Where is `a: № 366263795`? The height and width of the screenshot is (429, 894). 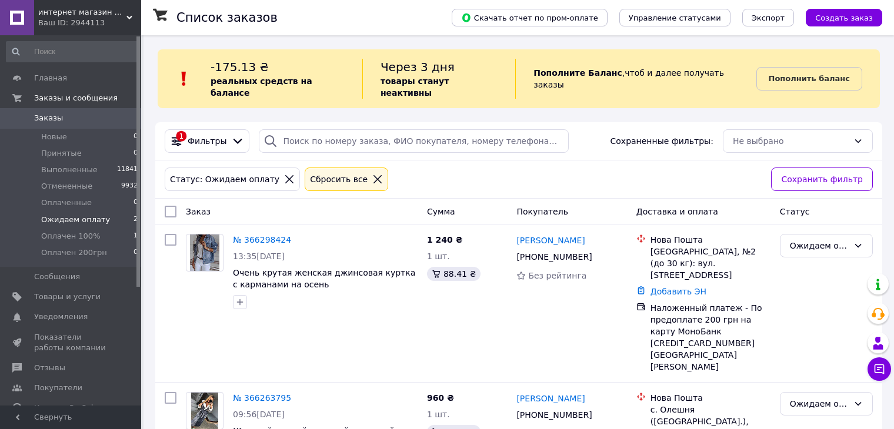
a: № 366263795 is located at coordinates (262, 398).